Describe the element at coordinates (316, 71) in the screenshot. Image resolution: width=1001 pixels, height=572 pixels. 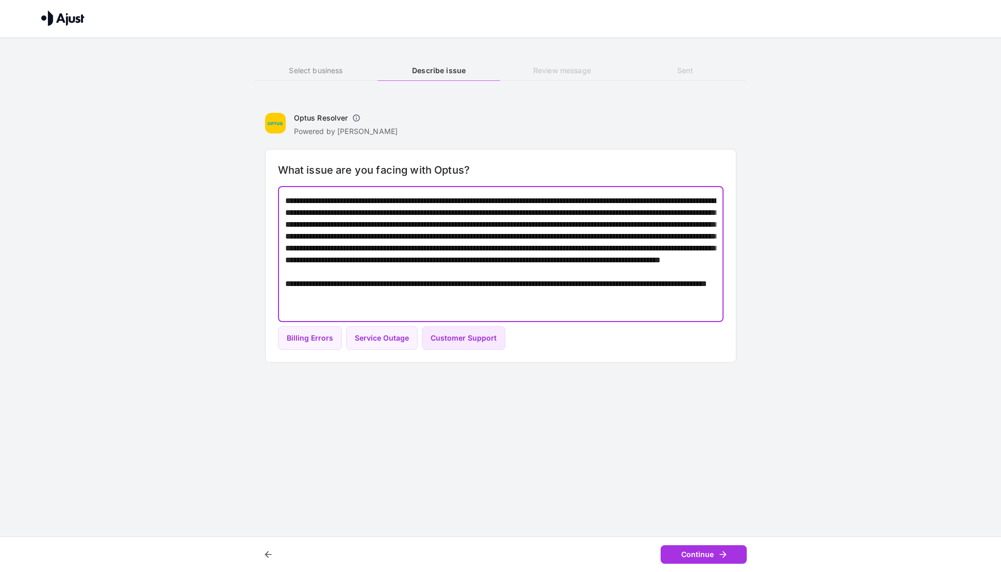
I see `h6: Select business` at that location.